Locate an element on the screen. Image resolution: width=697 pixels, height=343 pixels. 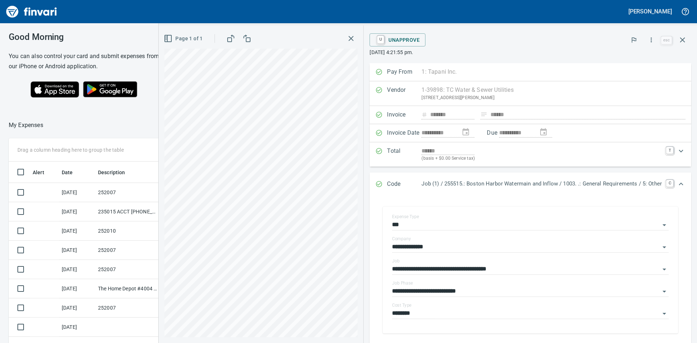
span: Page 1 of 1 is located at coordinates (184, 38).